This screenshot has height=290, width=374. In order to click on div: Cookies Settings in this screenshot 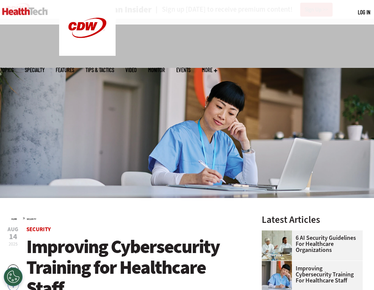, I will do `click(13, 277)`.